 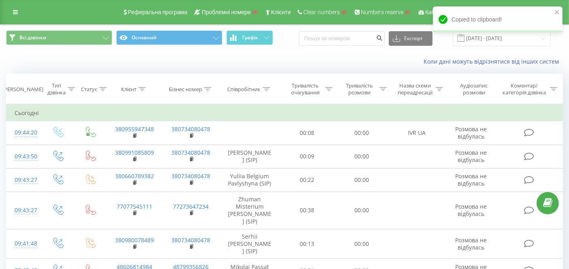 What do you see at coordinates (359, 89) in the screenshot?
I see `div: Тривалість розмови` at bounding box center [359, 89].